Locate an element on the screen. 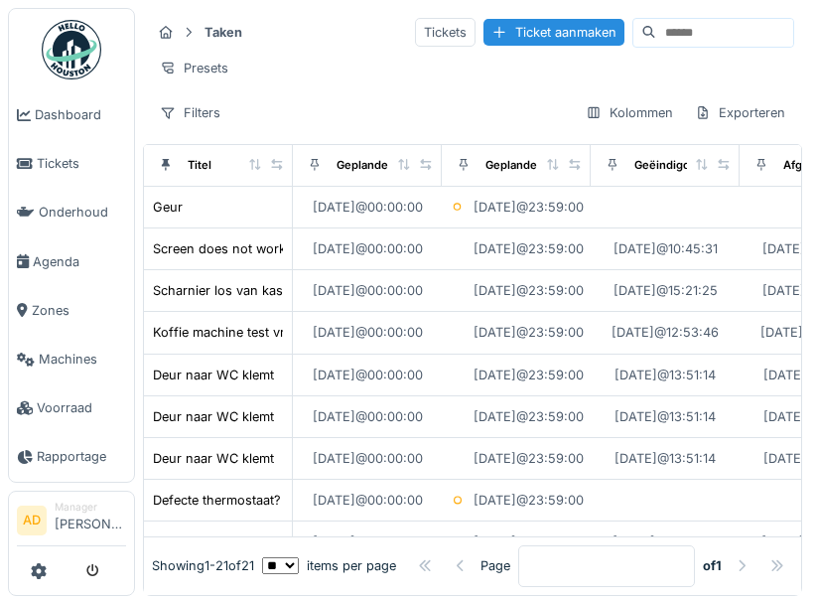 The width and height of the screenshot is (818, 600). div: Screen does not work is located at coordinates (219, 248).